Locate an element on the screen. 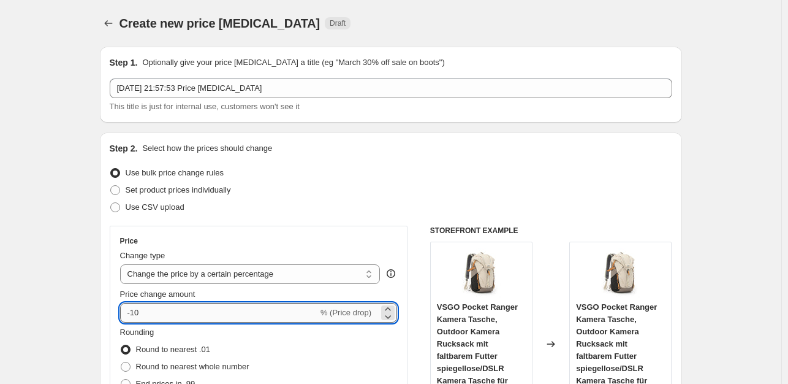 The image size is (788, 384). span: Price change amount is located at coordinates (158, 294).